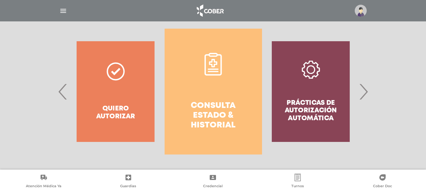 The width and height of the screenshot is (426, 191). I want to click on span: Previous, so click(63, 92).